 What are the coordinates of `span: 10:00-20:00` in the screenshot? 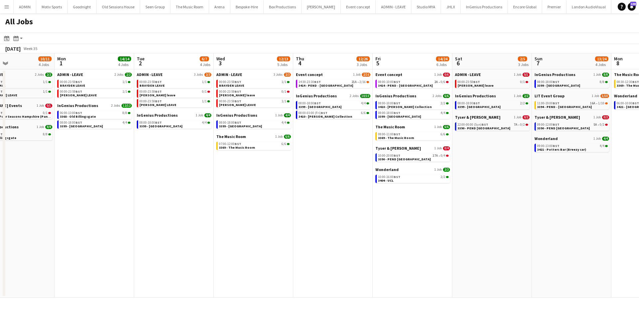 It's located at (389, 155).